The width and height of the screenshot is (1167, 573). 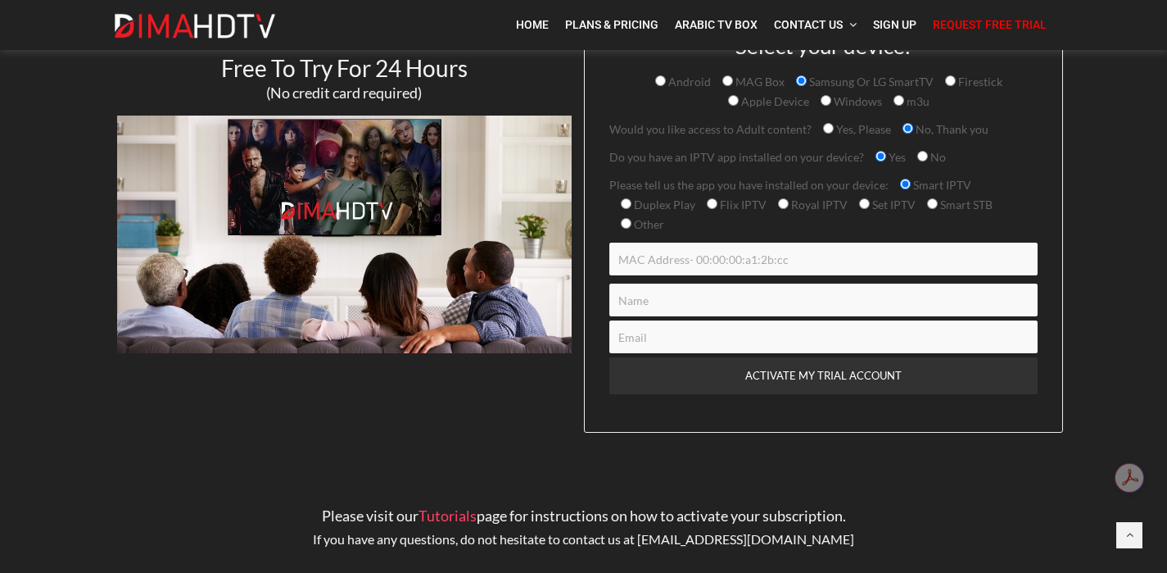 What do you see at coordinates (823, 129) in the screenshot?
I see `p: Would you like access to Adult content?` at bounding box center [823, 129].